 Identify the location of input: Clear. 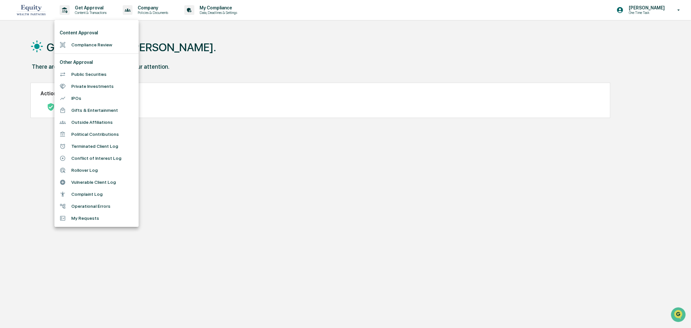
(62, 33).